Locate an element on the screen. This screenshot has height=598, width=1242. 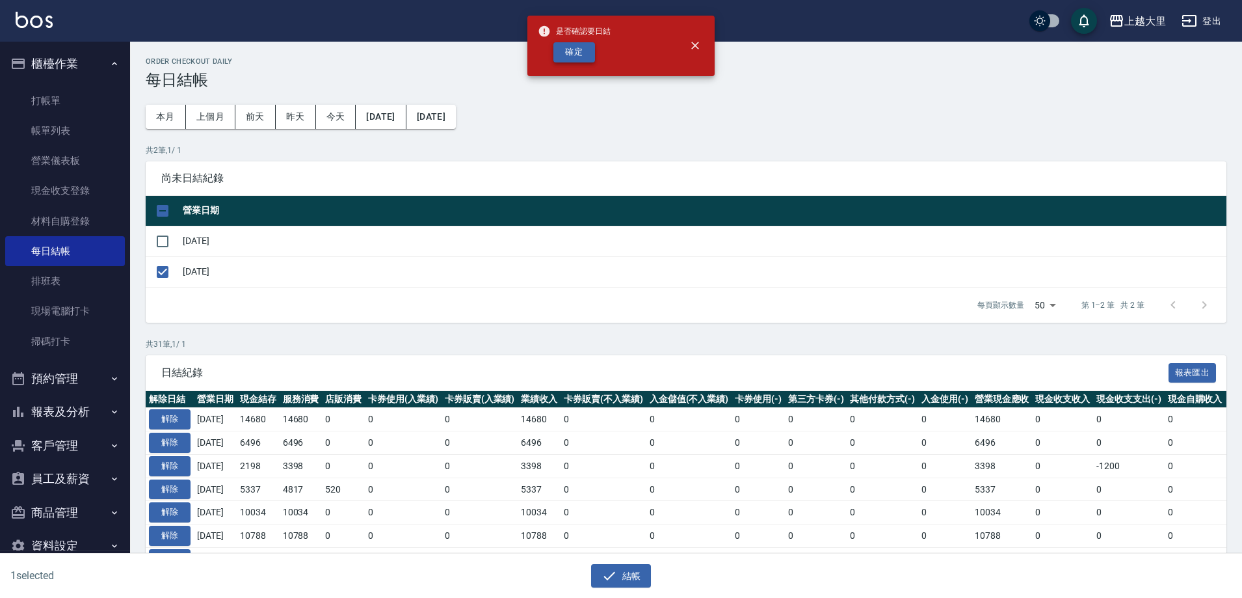
td: -1200 is located at coordinates (1129, 466).